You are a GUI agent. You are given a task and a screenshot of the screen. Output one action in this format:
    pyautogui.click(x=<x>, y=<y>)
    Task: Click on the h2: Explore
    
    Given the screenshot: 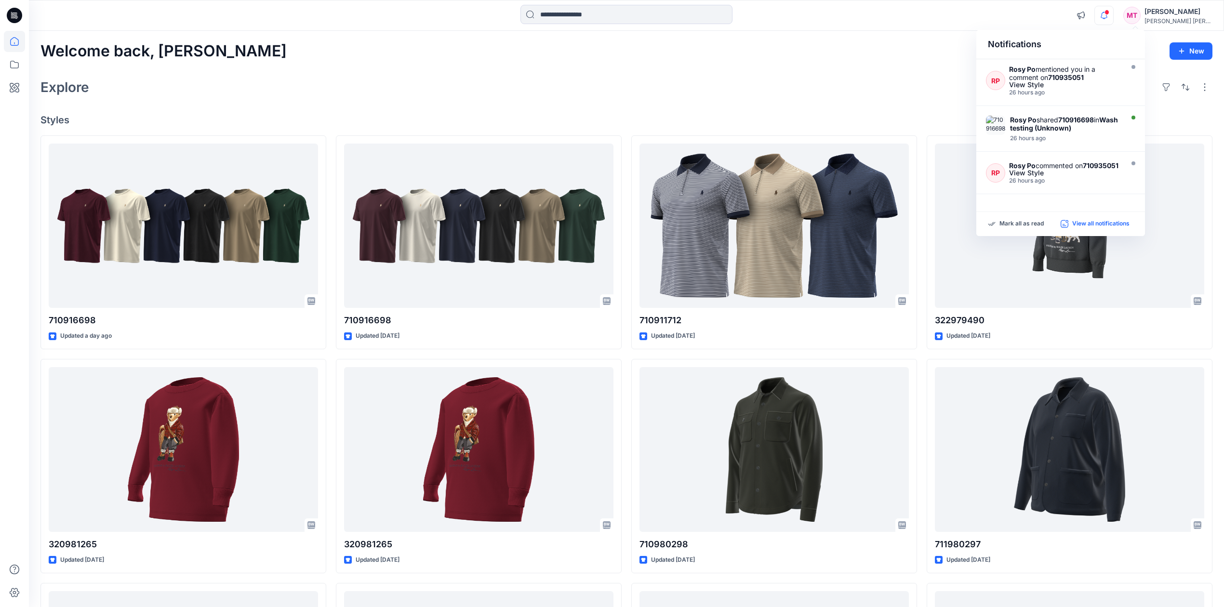 What is the action you would take?
    pyautogui.click(x=65, y=87)
    